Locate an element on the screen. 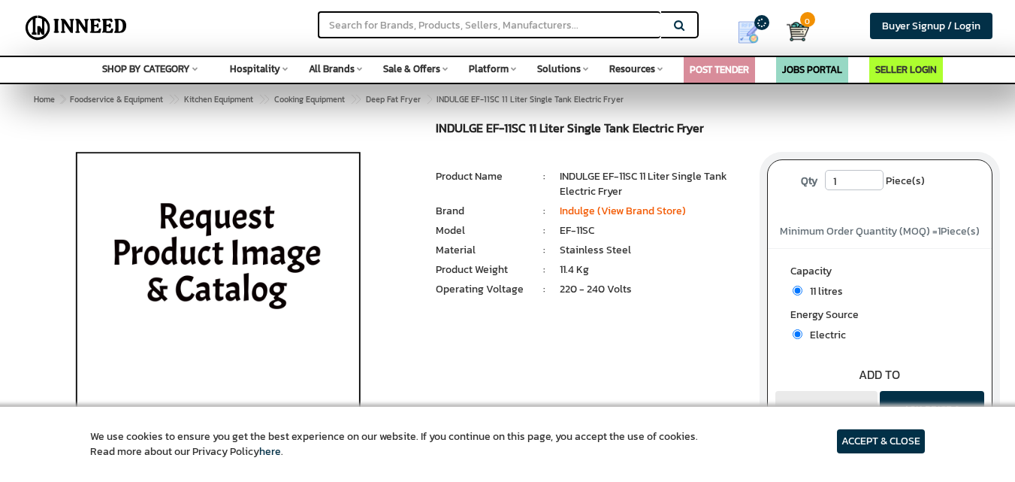 The height and width of the screenshot is (482, 1015). li: Stainless Steel is located at coordinates (652, 250).